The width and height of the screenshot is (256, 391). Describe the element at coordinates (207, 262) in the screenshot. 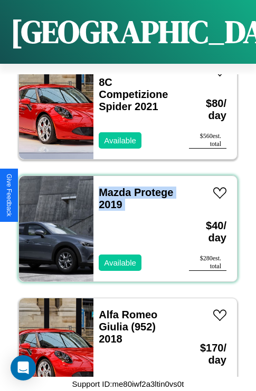

I see `div: $ 280 est. total` at that location.